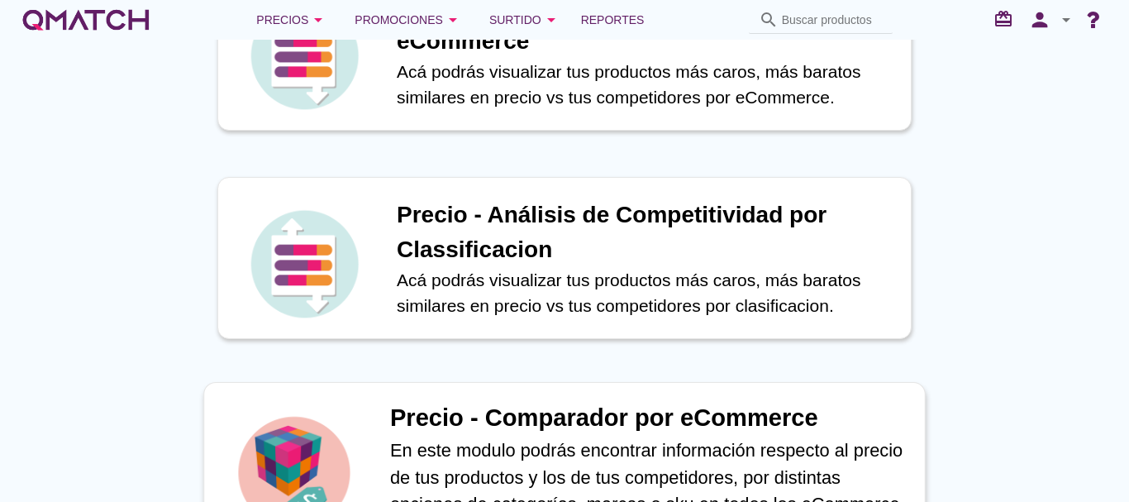  I want to click on div: white-qmatch-logo, so click(86, 20).